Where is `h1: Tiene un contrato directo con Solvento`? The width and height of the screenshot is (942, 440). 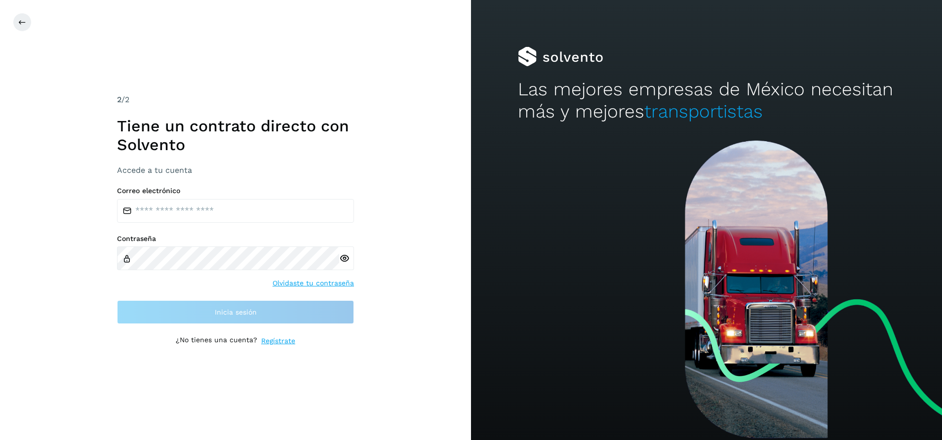 h1: Tiene un contrato directo con Solvento is located at coordinates (236, 135).